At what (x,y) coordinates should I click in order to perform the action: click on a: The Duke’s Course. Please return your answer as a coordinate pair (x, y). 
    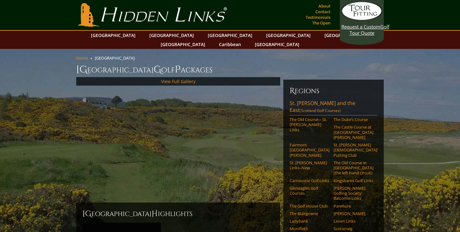
    Looking at the image, I should click on (353, 120).